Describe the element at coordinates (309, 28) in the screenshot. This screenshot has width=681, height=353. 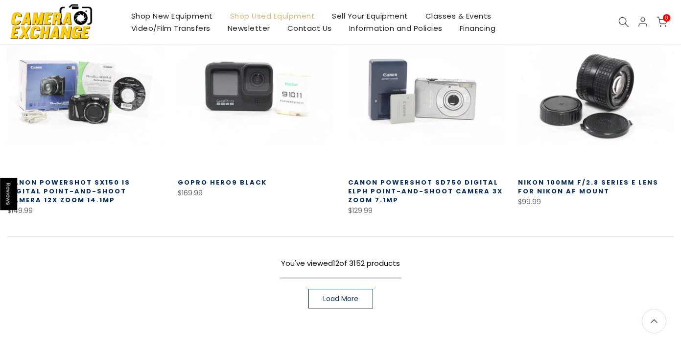
I see `a: Contact Us` at that location.